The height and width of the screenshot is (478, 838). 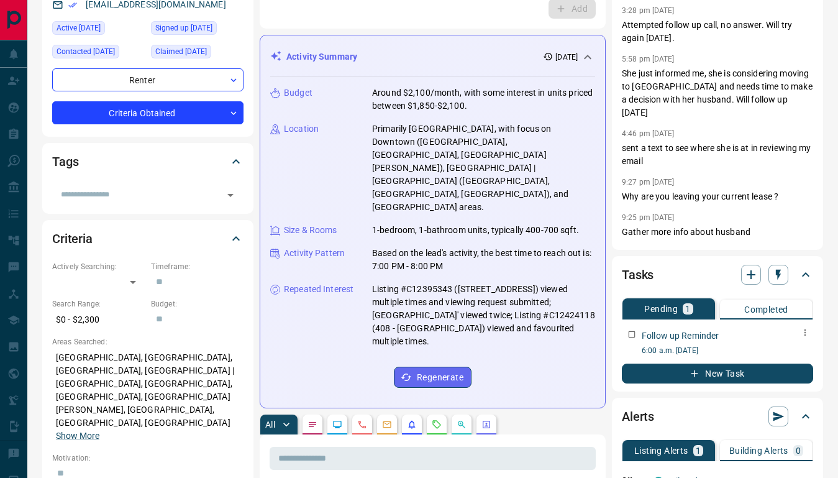 What do you see at coordinates (313, 424) in the screenshot?
I see `svg: Notes` at bounding box center [313, 424].